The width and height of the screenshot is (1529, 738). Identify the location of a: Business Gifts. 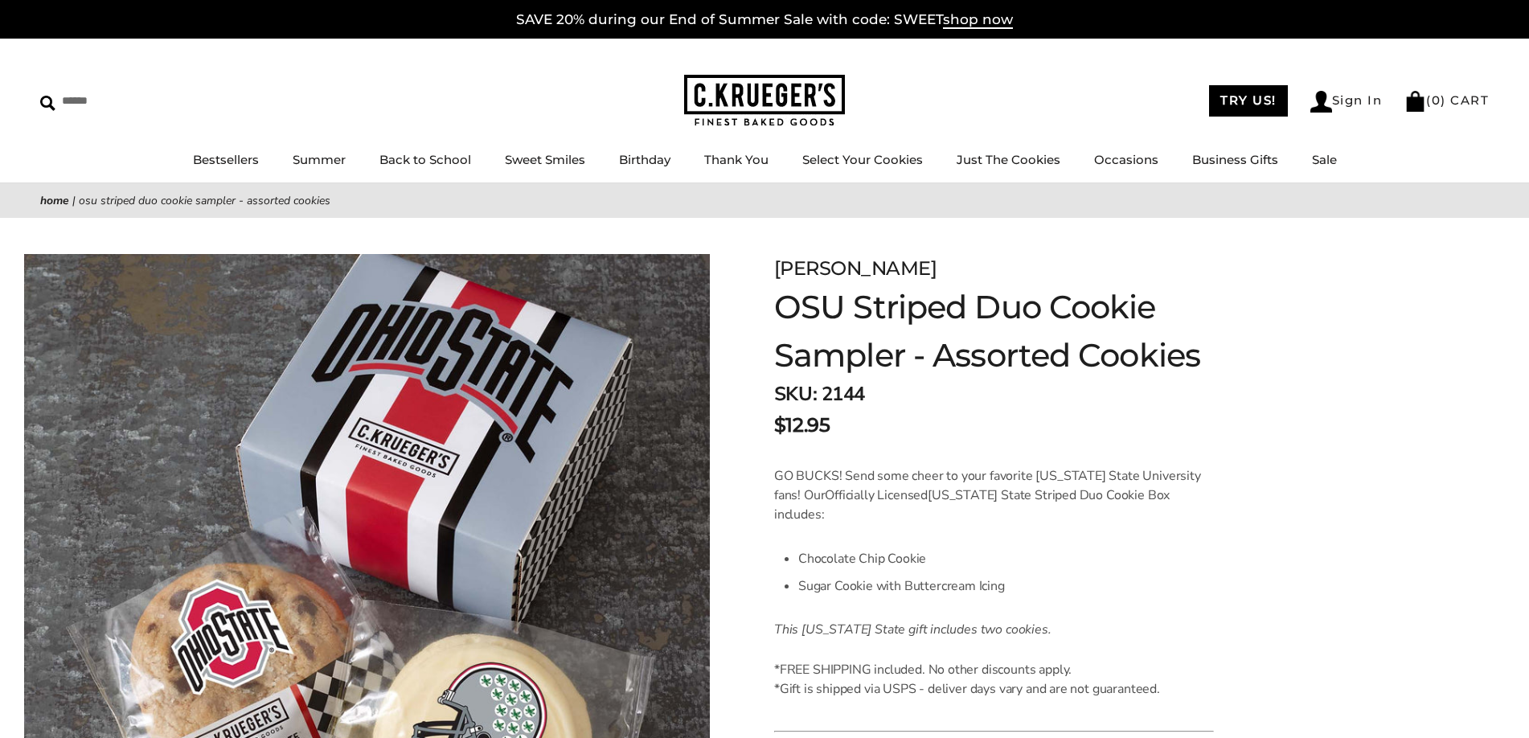
(1235, 159).